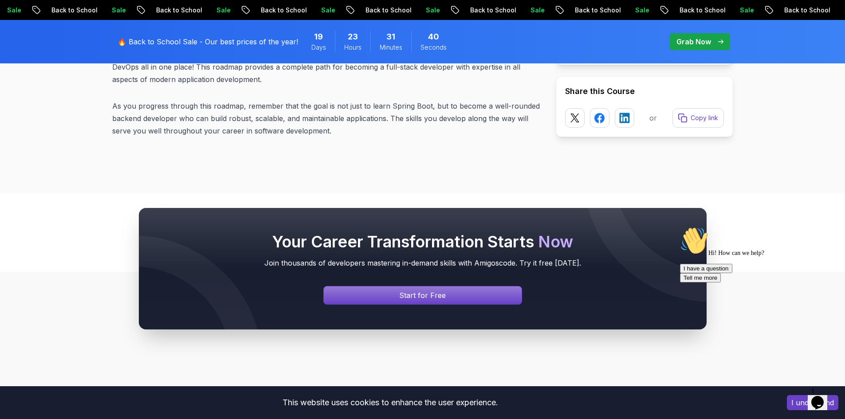 Image resolution: width=845 pixels, height=419 pixels. Describe the element at coordinates (5, 7) in the screenshot. I see `span: 1` at that location.